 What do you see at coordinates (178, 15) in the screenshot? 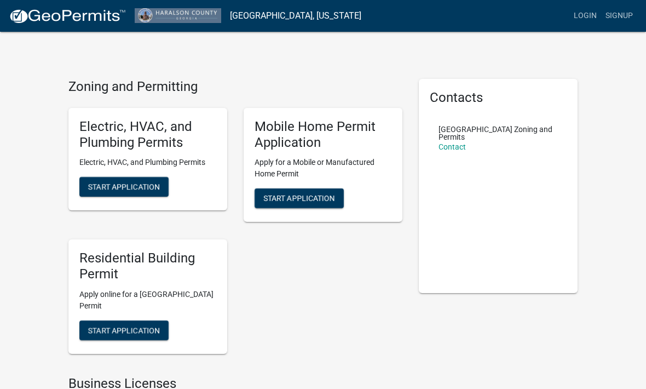
I see `img: Haralson County, Georgia` at bounding box center [178, 15].